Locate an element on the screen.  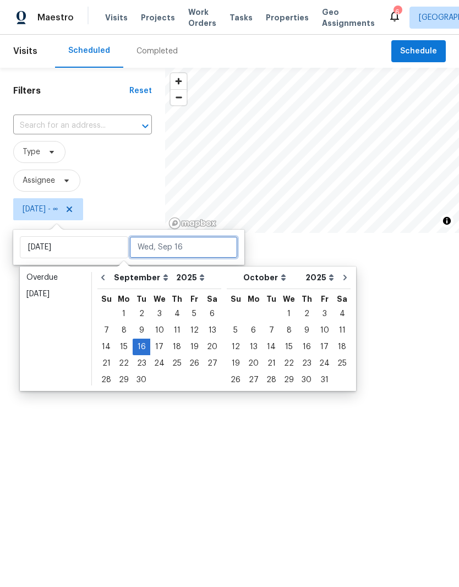
div: Fri Sep 26 2025 is located at coordinates (194, 363).